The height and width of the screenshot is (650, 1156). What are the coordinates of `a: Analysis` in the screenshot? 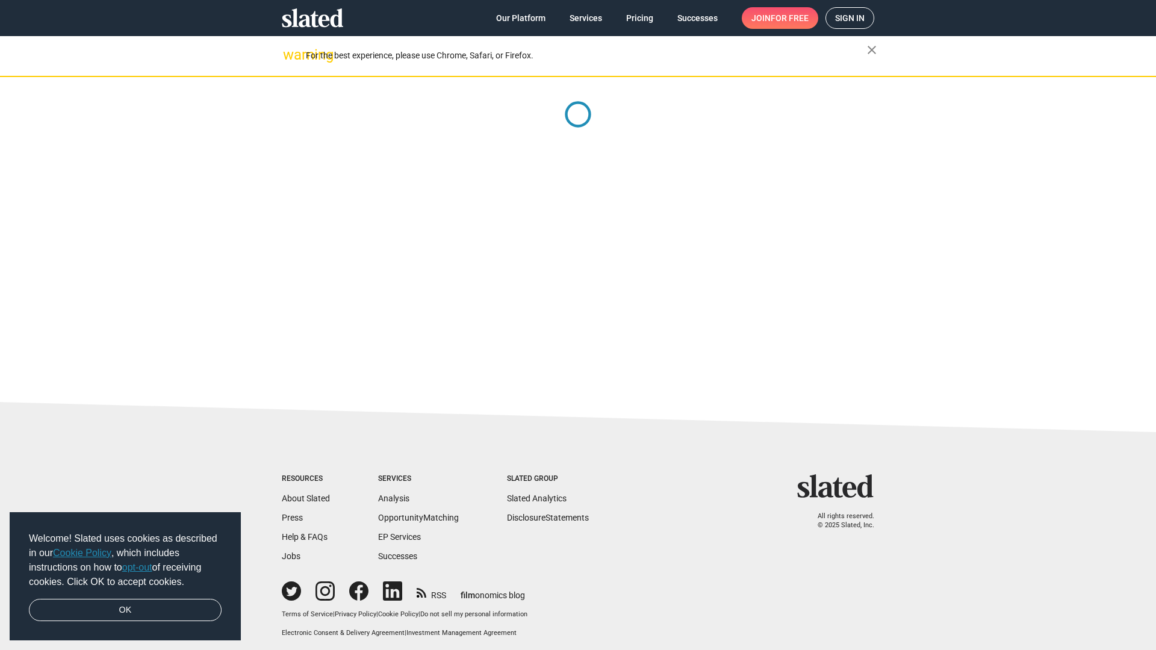 It's located at (394, 499).